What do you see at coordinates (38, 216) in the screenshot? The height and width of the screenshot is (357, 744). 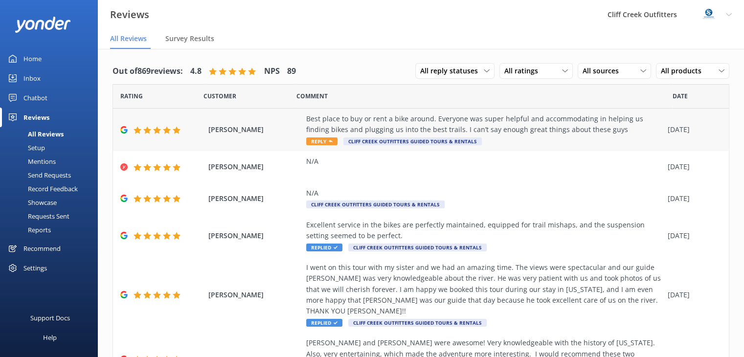 I see `div: Requests Sent` at bounding box center [38, 216].